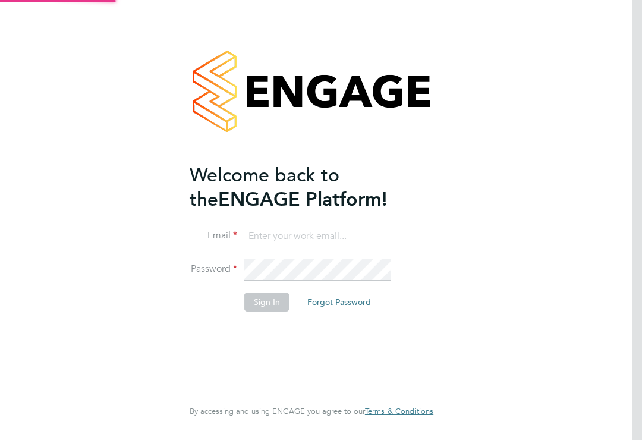 This screenshot has height=440, width=642. I want to click on label: Password, so click(213, 269).